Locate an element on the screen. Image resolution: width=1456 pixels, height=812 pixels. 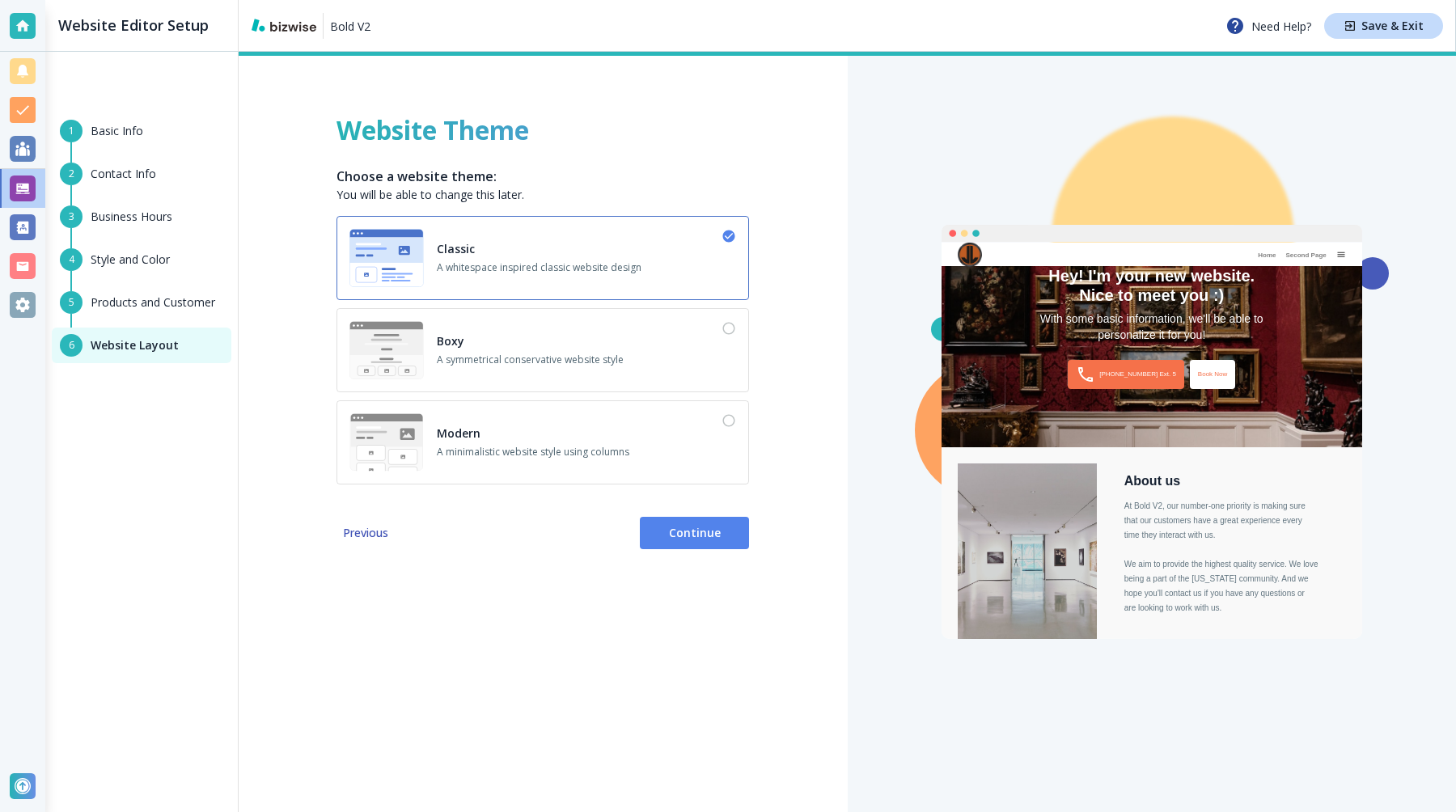
div: About us is located at coordinates (1221, 481).